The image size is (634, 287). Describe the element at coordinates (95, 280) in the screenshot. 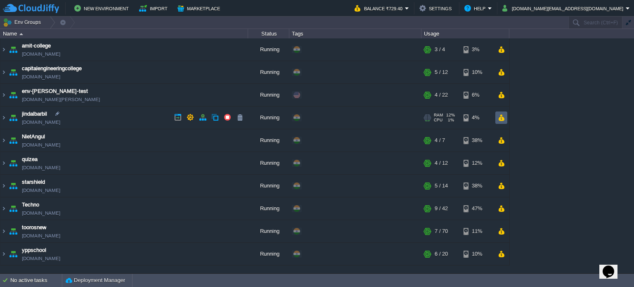

I see `button: Deployment Manager` at that location.